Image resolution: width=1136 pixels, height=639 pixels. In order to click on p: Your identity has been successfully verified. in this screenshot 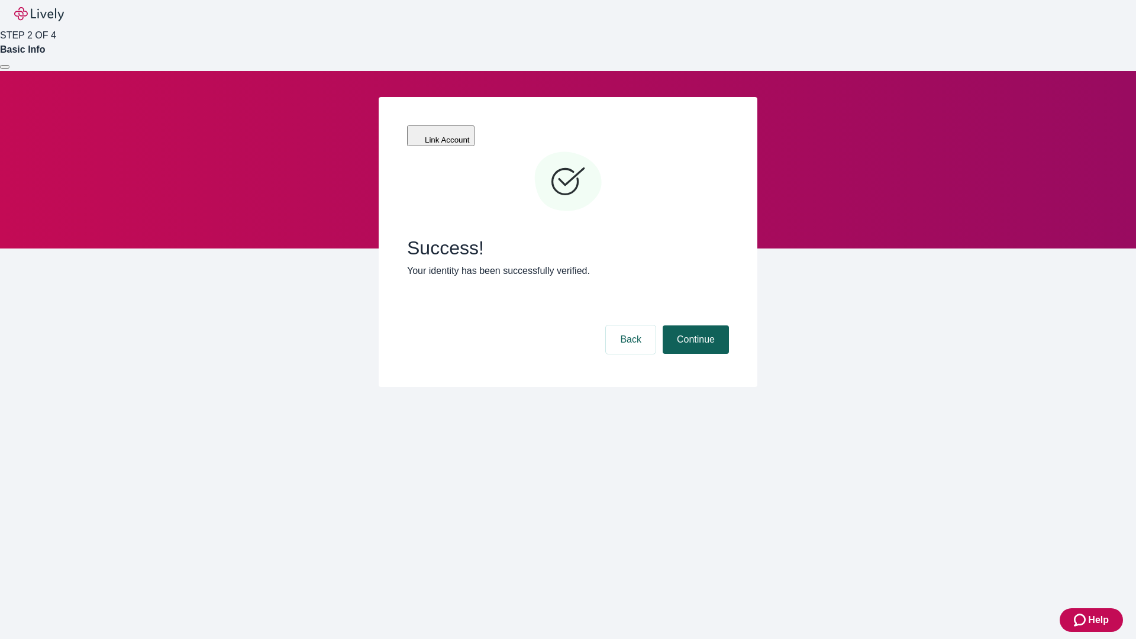, I will do `click(568, 271)`.